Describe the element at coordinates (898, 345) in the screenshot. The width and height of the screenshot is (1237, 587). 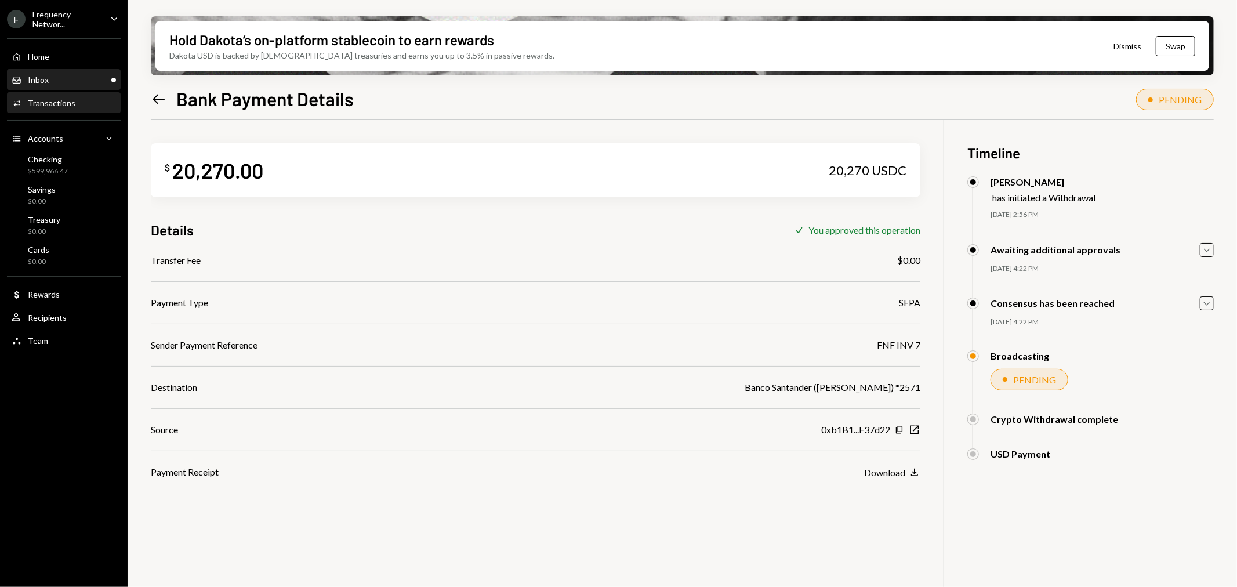
I see `div: FNF INV 7` at that location.